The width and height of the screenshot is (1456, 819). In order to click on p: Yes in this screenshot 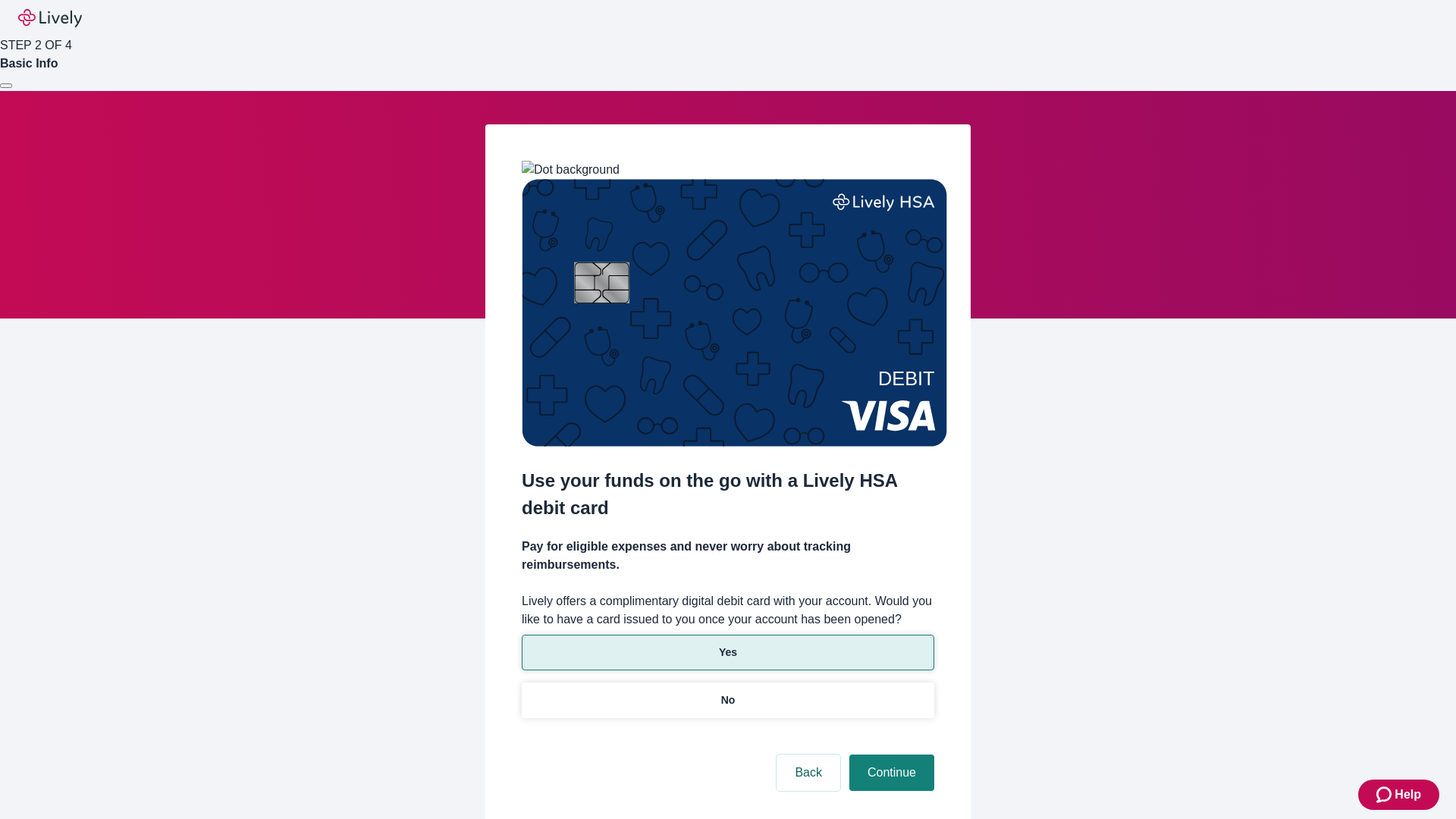, I will do `click(728, 653)`.